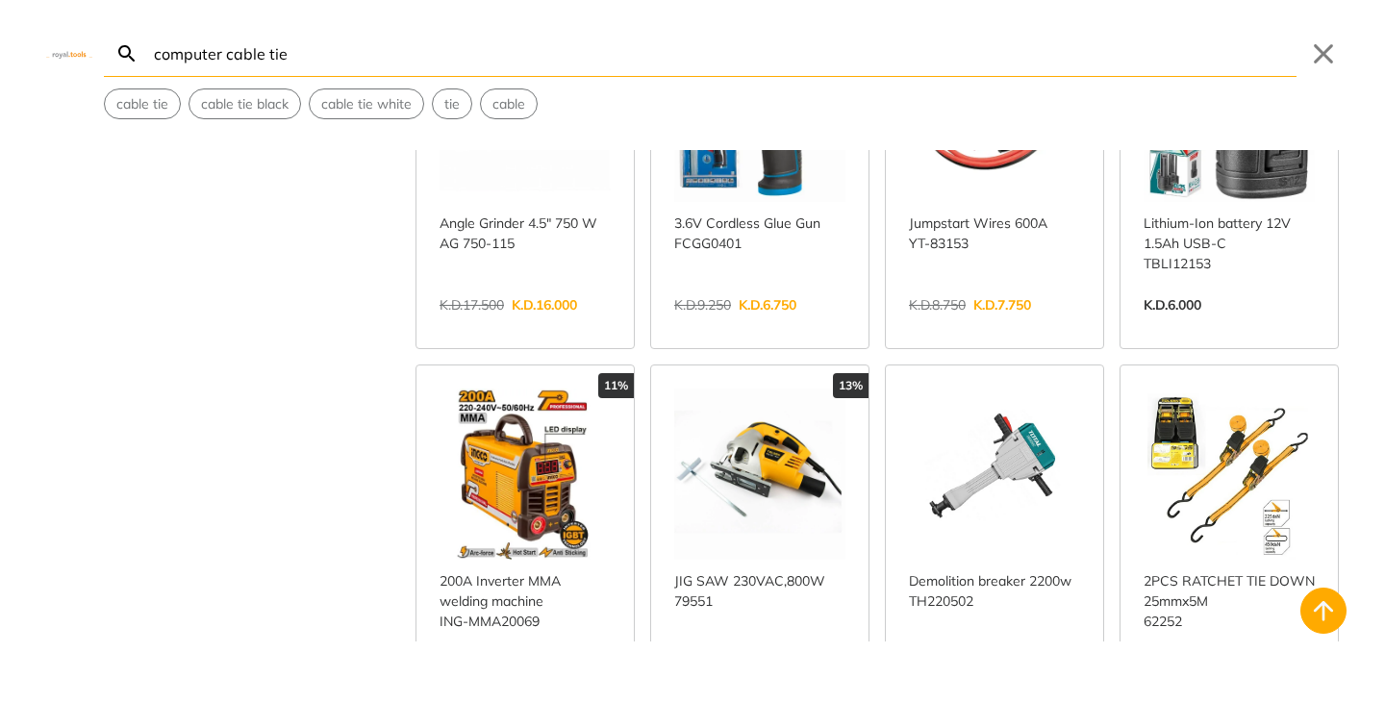 This screenshot has width=1385, height=703. Describe the element at coordinates (69, 53) in the screenshot. I see `img: Close` at that location.